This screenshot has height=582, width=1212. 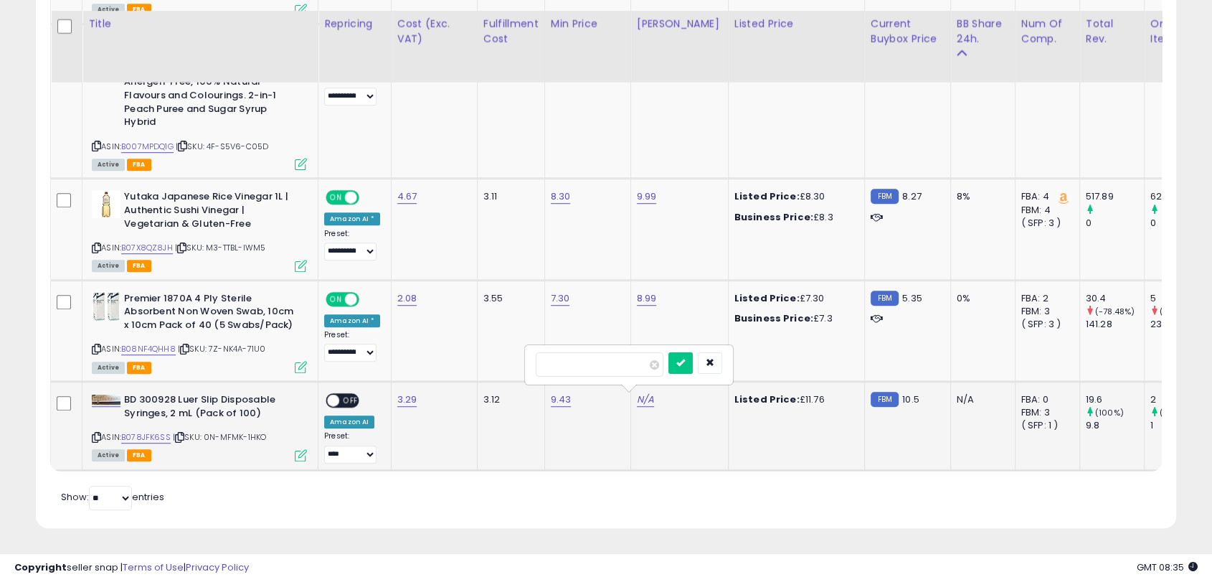 I want to click on span: | SKU: 4F-S5V6-C05D, so click(x=222, y=146).